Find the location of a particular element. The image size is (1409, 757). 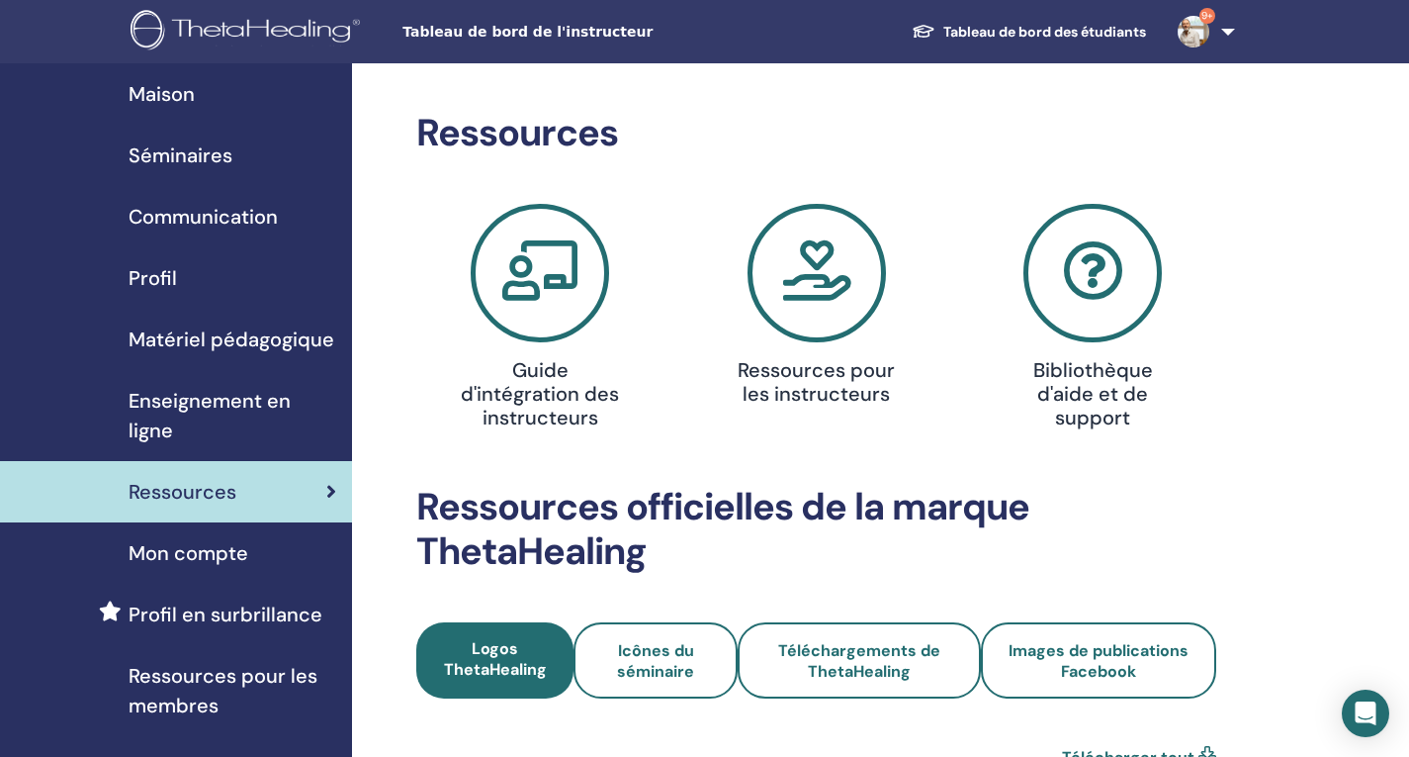

font: Téléchargements de ThetaHealing is located at coordinates (859, 661).